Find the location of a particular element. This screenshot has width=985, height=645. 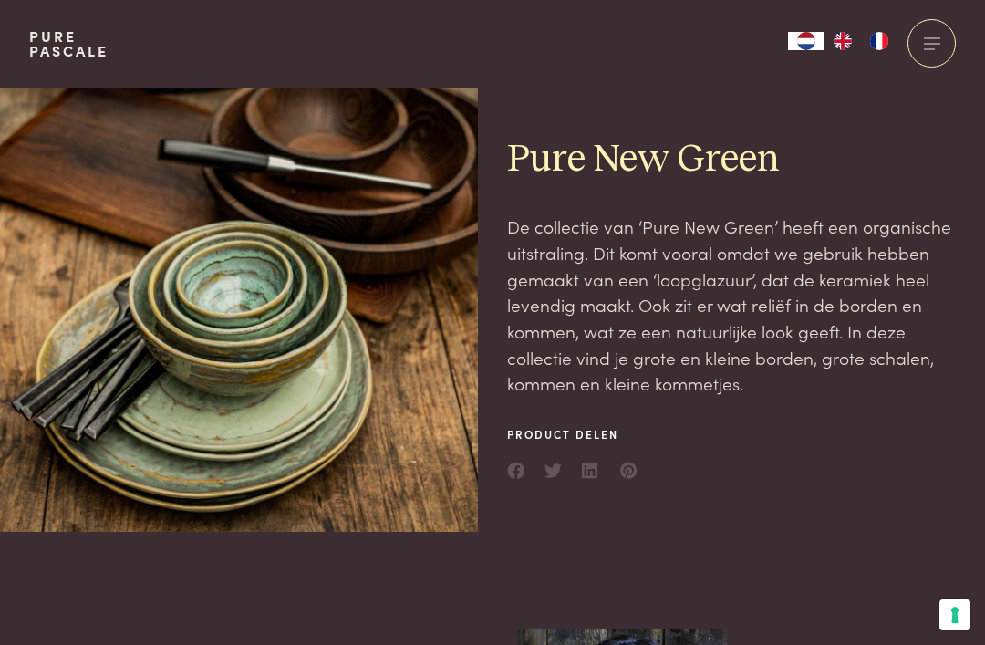

div: Language is located at coordinates (807, 41).